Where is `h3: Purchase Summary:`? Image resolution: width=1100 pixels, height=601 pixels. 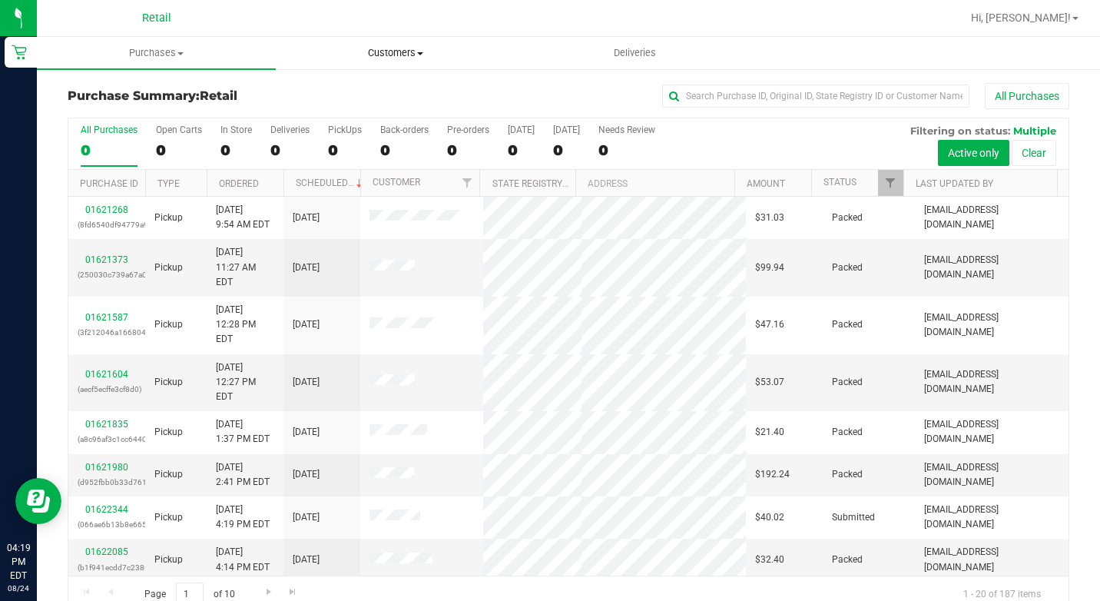
h3: Purchase Summary: is located at coordinates (234, 96).